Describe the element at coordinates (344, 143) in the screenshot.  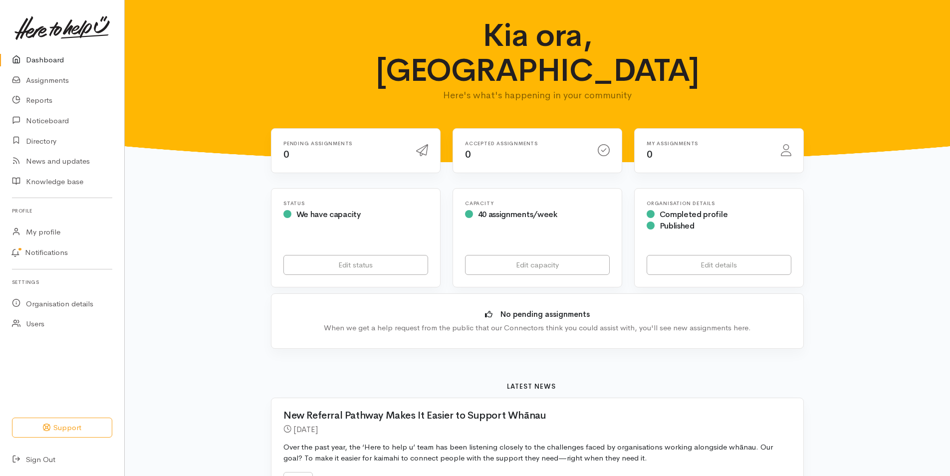
I see `h6: Pending assignments` at that location.